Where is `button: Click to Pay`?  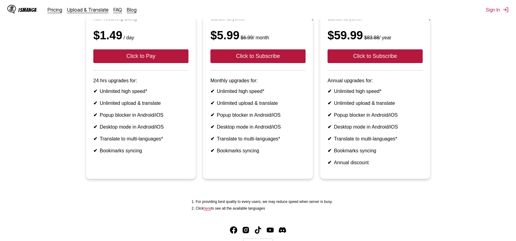
button: Click to Pay is located at coordinates (141, 56).